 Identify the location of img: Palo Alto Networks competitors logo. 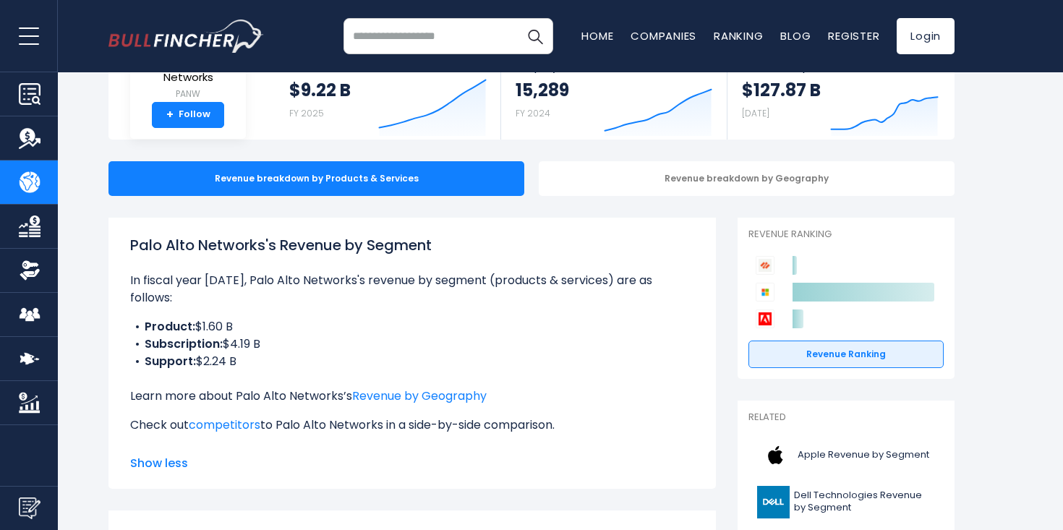
(765, 265).